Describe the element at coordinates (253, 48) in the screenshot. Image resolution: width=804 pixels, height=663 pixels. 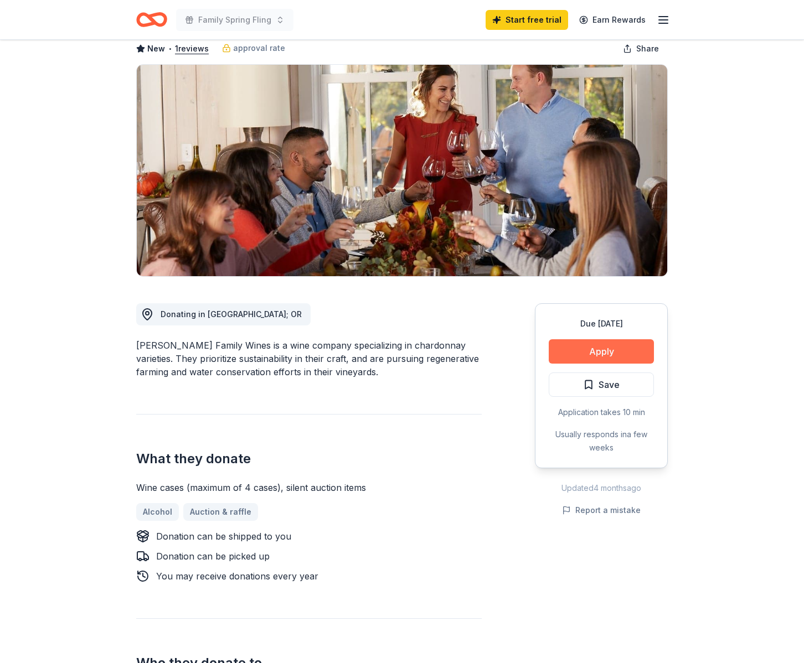
I see `a: approval rate` at that location.